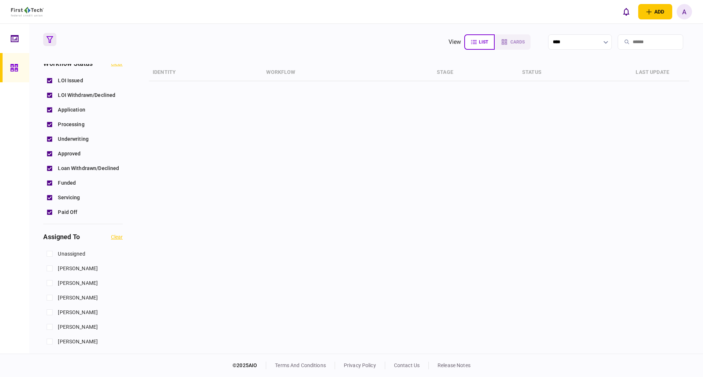  I want to click on button: cards, so click(512, 42).